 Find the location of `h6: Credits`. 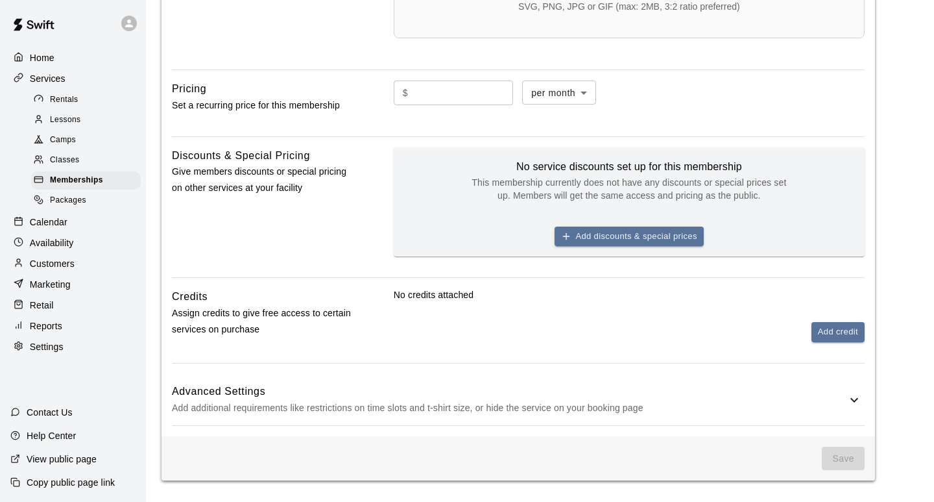

h6: Credits is located at coordinates (189, 297).